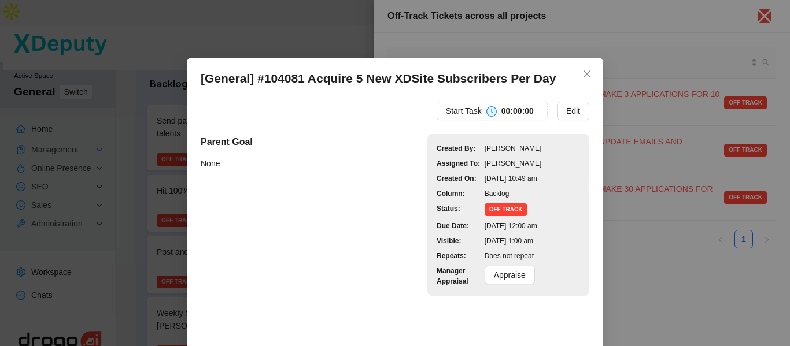 The width and height of the screenshot is (790, 346). What do you see at coordinates (460, 256) in the screenshot?
I see `div: Repeats:` at bounding box center [460, 256].